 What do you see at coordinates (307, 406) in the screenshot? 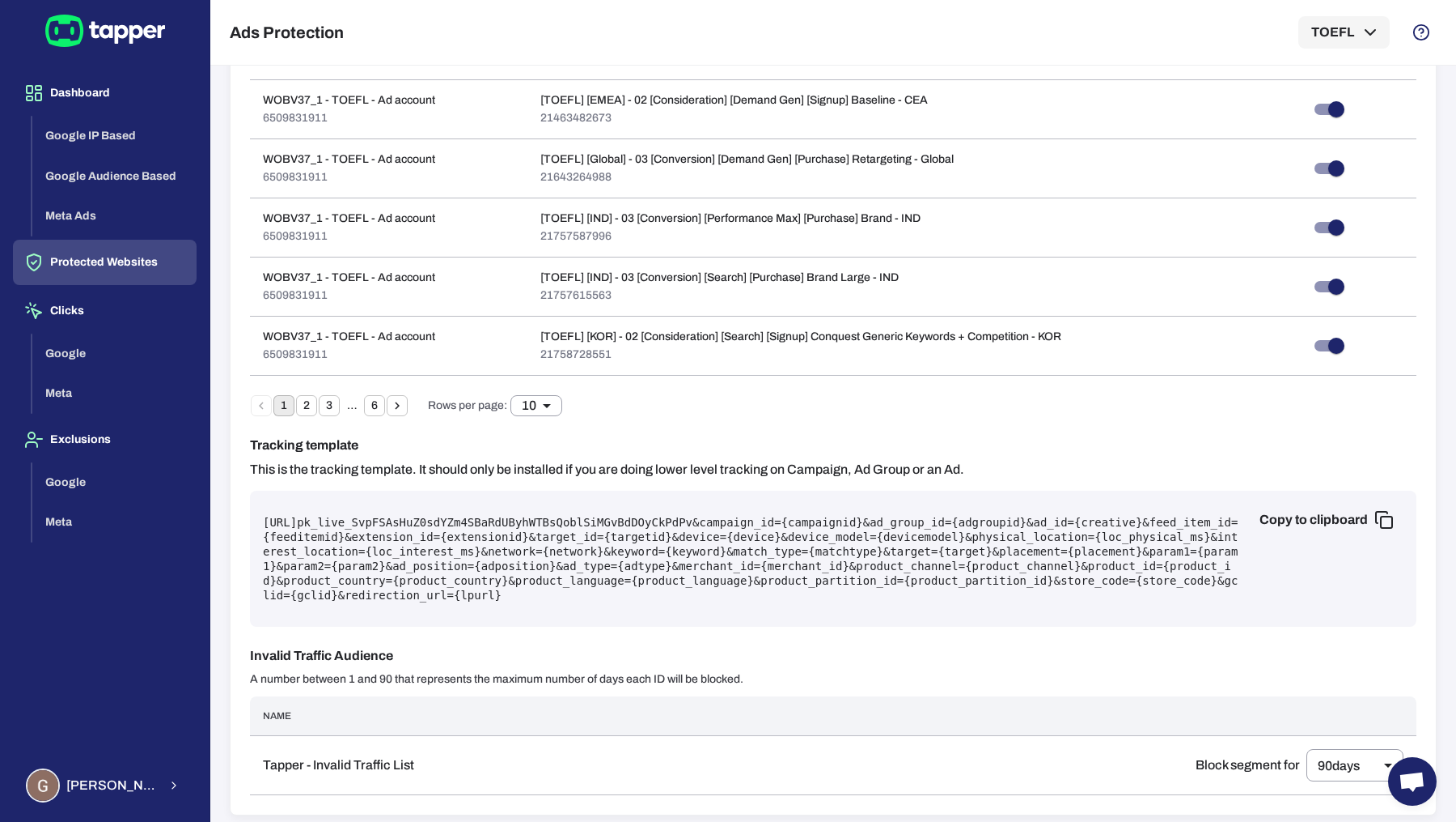
I see `button: Go to page 2` at bounding box center [307, 406].